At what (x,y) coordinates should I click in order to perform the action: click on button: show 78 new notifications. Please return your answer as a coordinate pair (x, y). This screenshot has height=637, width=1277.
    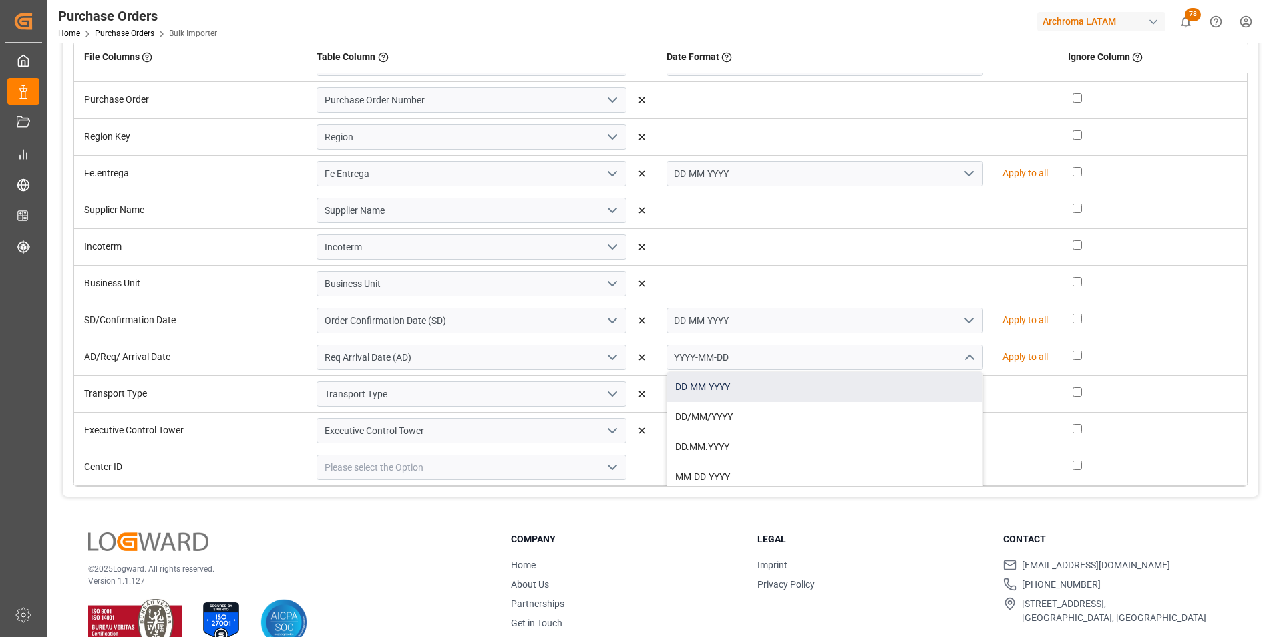
    Looking at the image, I should click on (1186, 21).